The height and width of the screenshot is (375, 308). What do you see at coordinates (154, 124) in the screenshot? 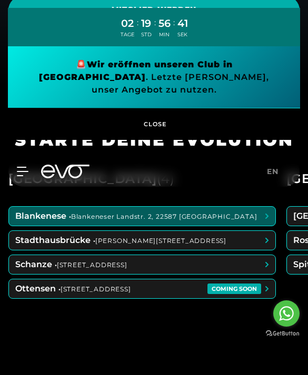
I see `button: CLOSE` at bounding box center [154, 124].